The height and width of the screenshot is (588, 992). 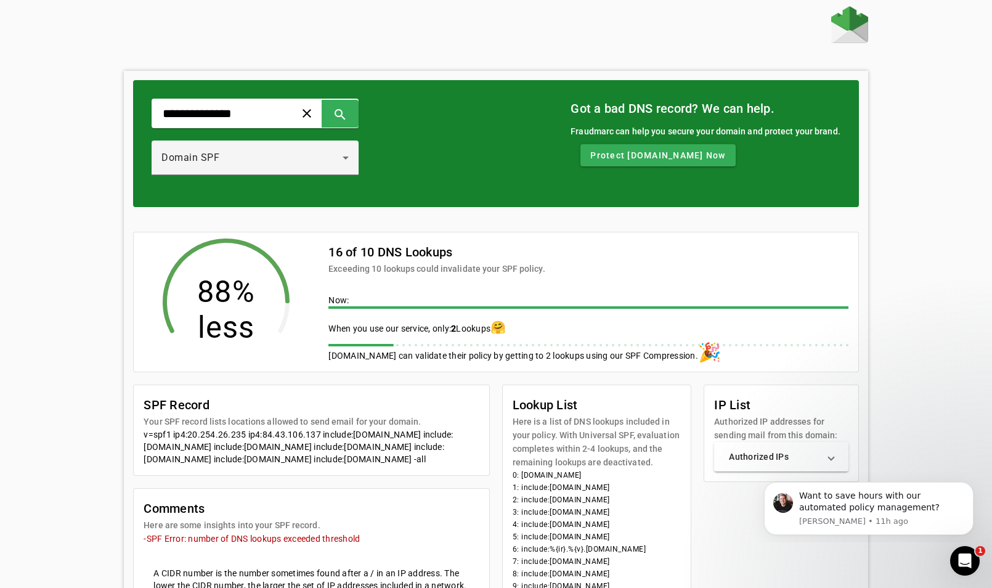 I want to click on mat-error: -SPF Error: number of DNS lookups exceeded threshold, so click(x=311, y=538).